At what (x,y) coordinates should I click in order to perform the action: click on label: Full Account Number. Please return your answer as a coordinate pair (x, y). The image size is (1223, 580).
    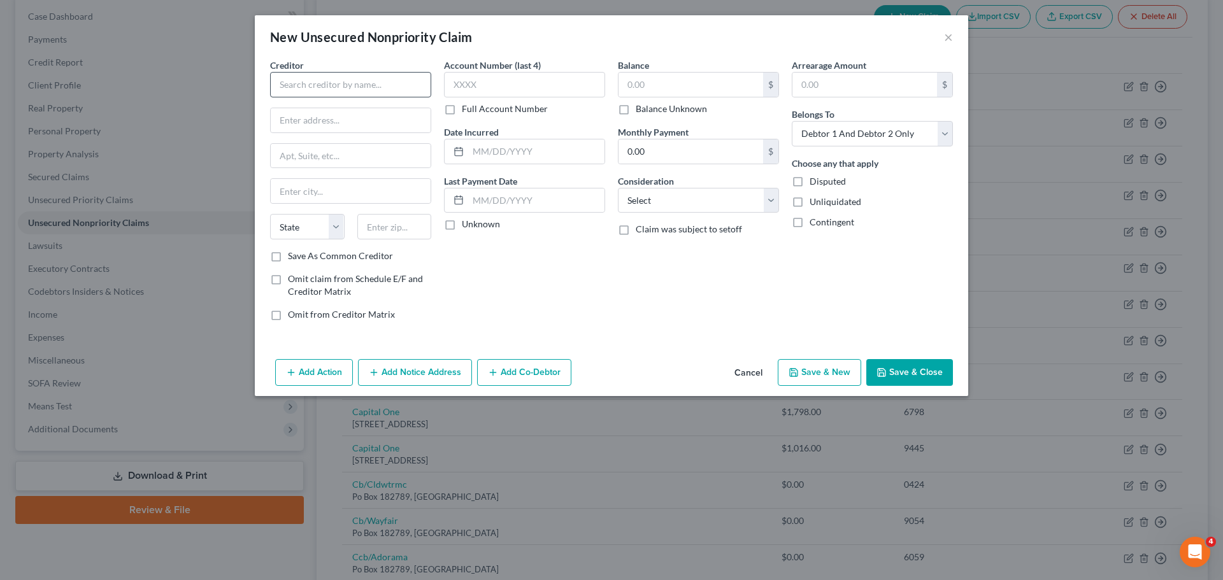
    Looking at the image, I should click on (505, 109).